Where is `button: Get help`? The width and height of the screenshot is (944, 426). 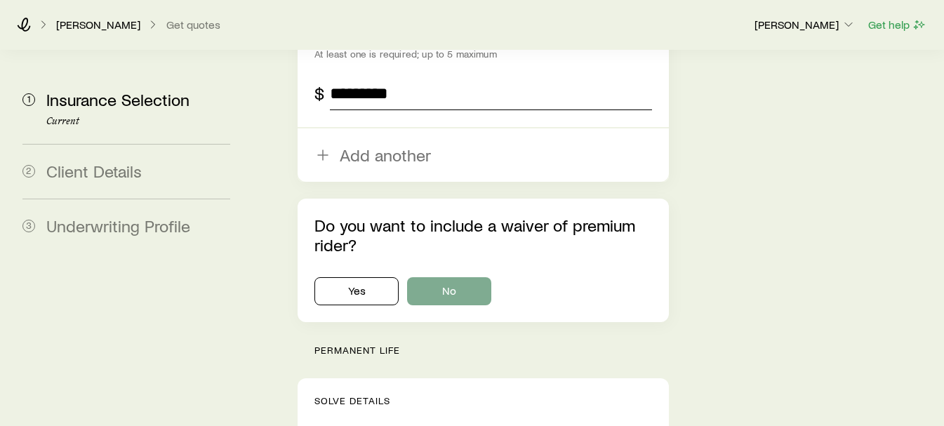 button: Get help is located at coordinates (897, 25).